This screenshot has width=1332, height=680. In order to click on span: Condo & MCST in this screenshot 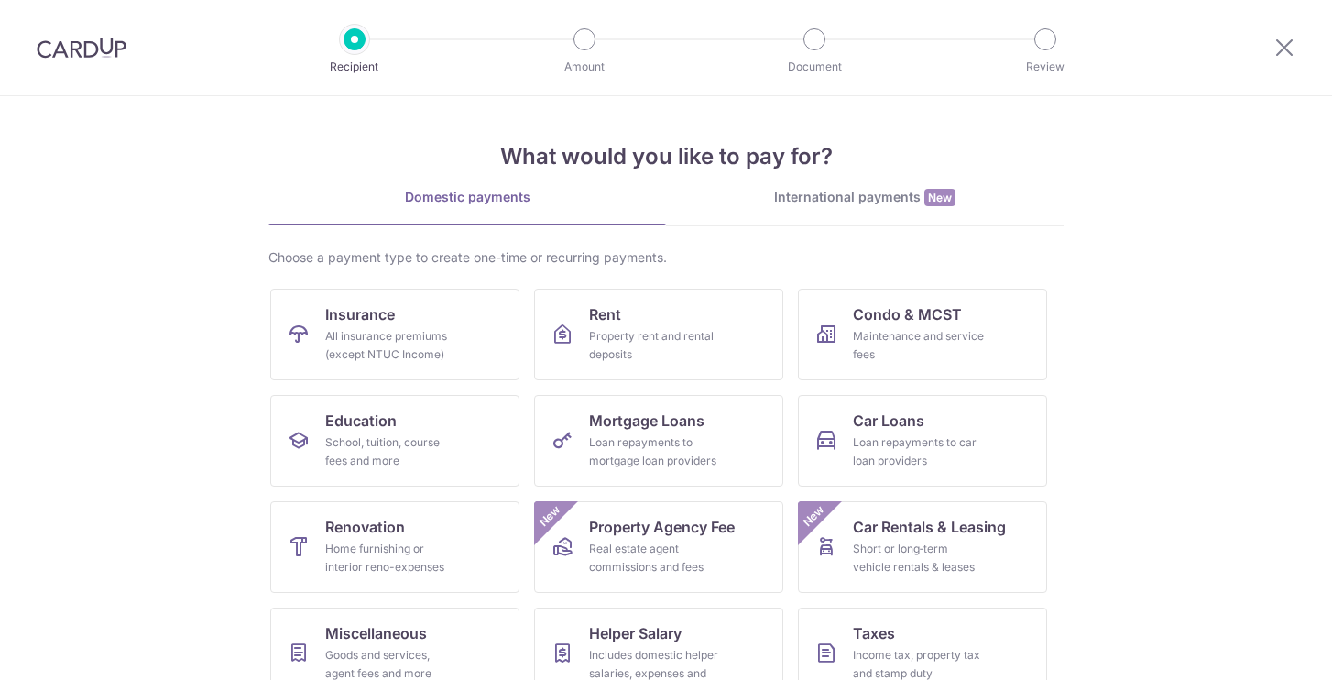, I will do `click(907, 314)`.